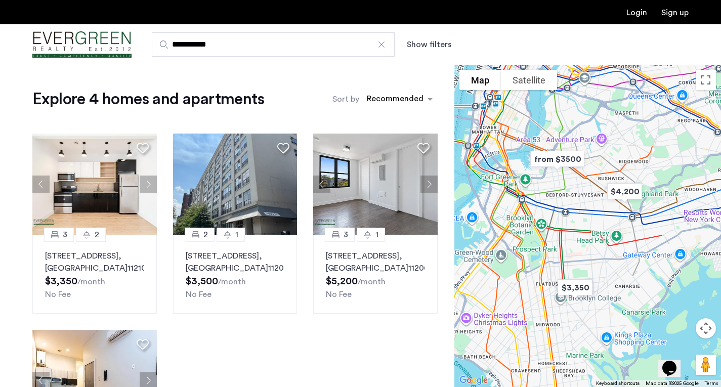 The height and width of the screenshot is (387, 721). Describe the element at coordinates (235, 184) in the screenshot. I see `img: 2010_638403319569069932.jpeg` at that location.